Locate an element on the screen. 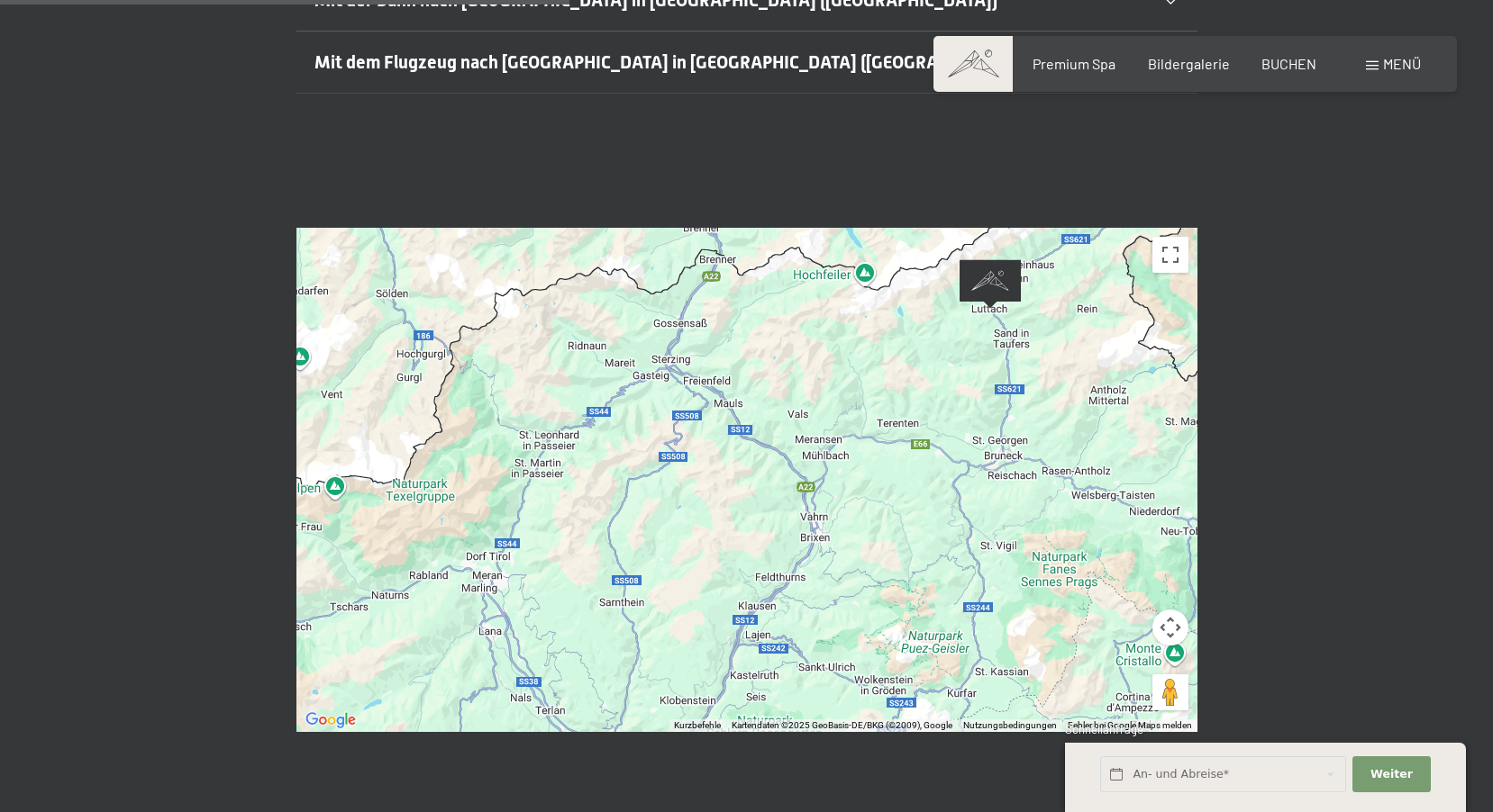 This screenshot has width=1493, height=812. span: Schnellanfrage is located at coordinates (1104, 730).